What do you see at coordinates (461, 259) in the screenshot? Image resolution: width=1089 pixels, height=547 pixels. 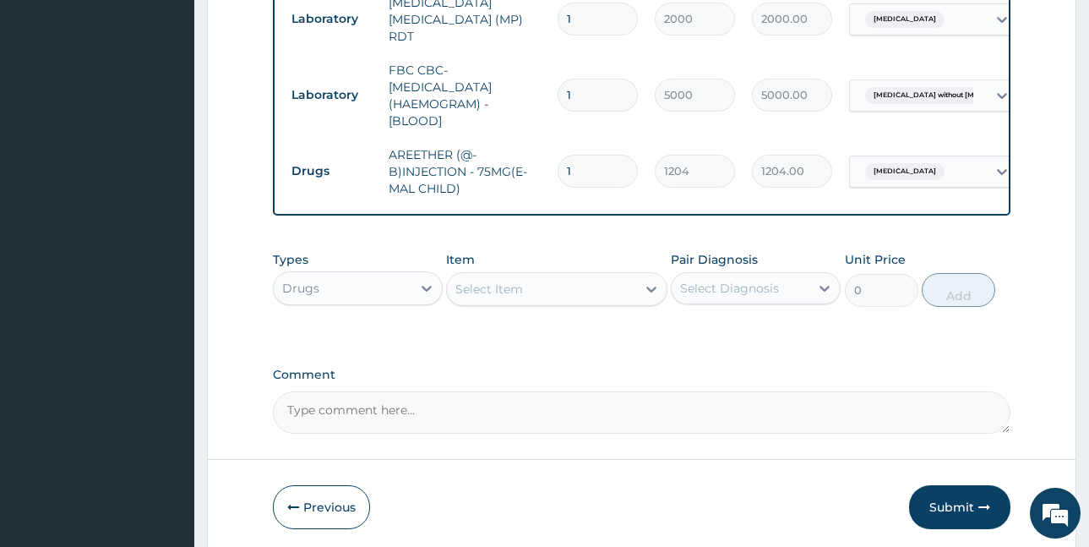 I see `label: Item` at bounding box center [461, 259].